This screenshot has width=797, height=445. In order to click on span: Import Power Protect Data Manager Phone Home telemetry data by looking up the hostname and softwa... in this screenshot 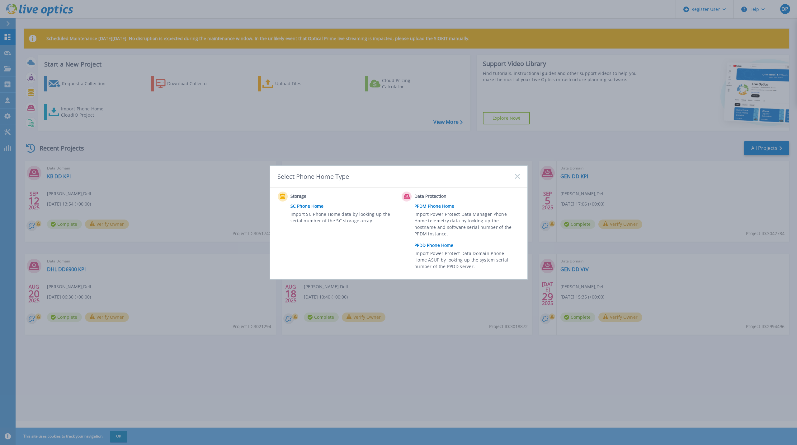, I will do `click(466, 225)`.